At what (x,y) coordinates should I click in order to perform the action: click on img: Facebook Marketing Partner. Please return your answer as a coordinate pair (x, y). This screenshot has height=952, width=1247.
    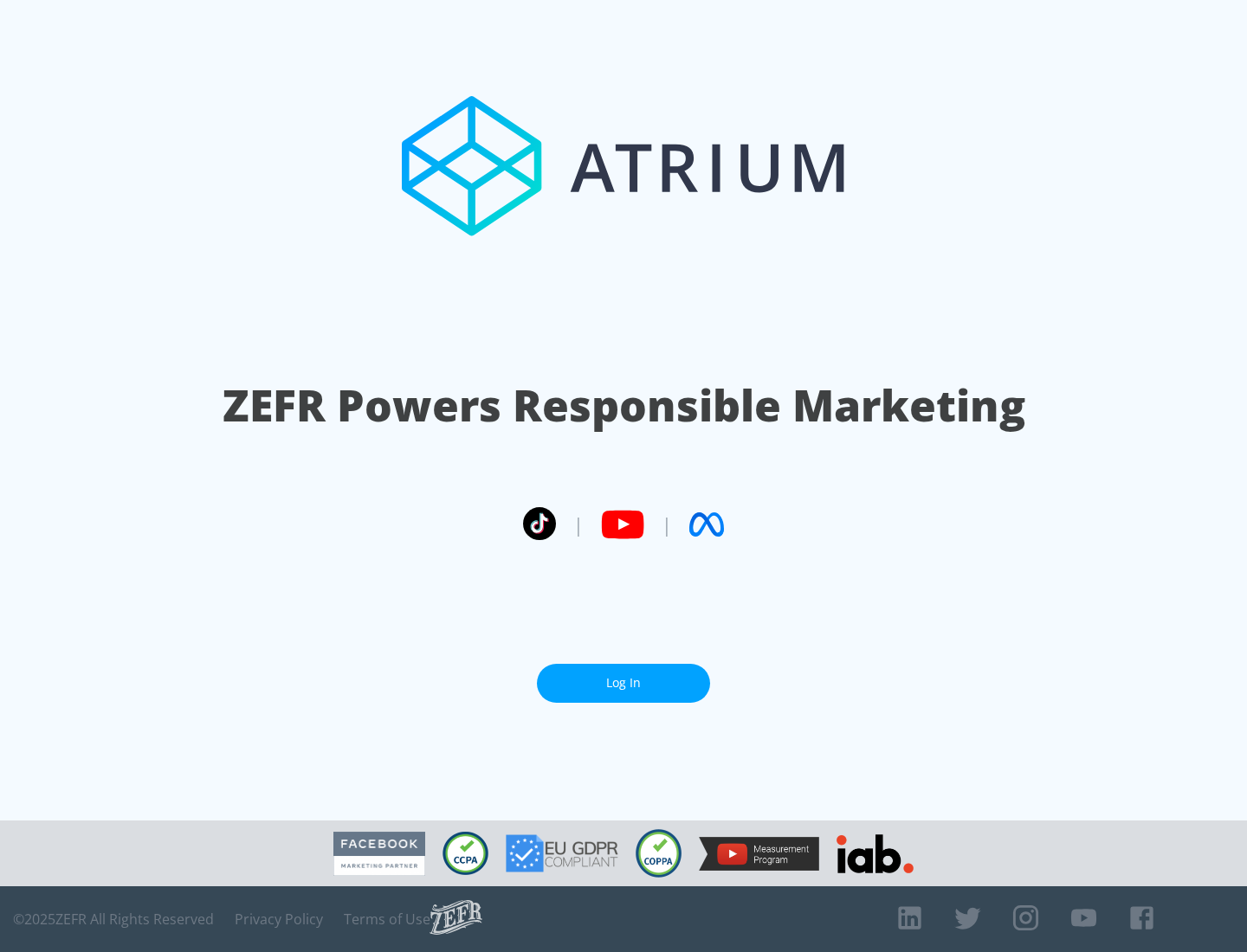
    Looking at the image, I should click on (379, 853).